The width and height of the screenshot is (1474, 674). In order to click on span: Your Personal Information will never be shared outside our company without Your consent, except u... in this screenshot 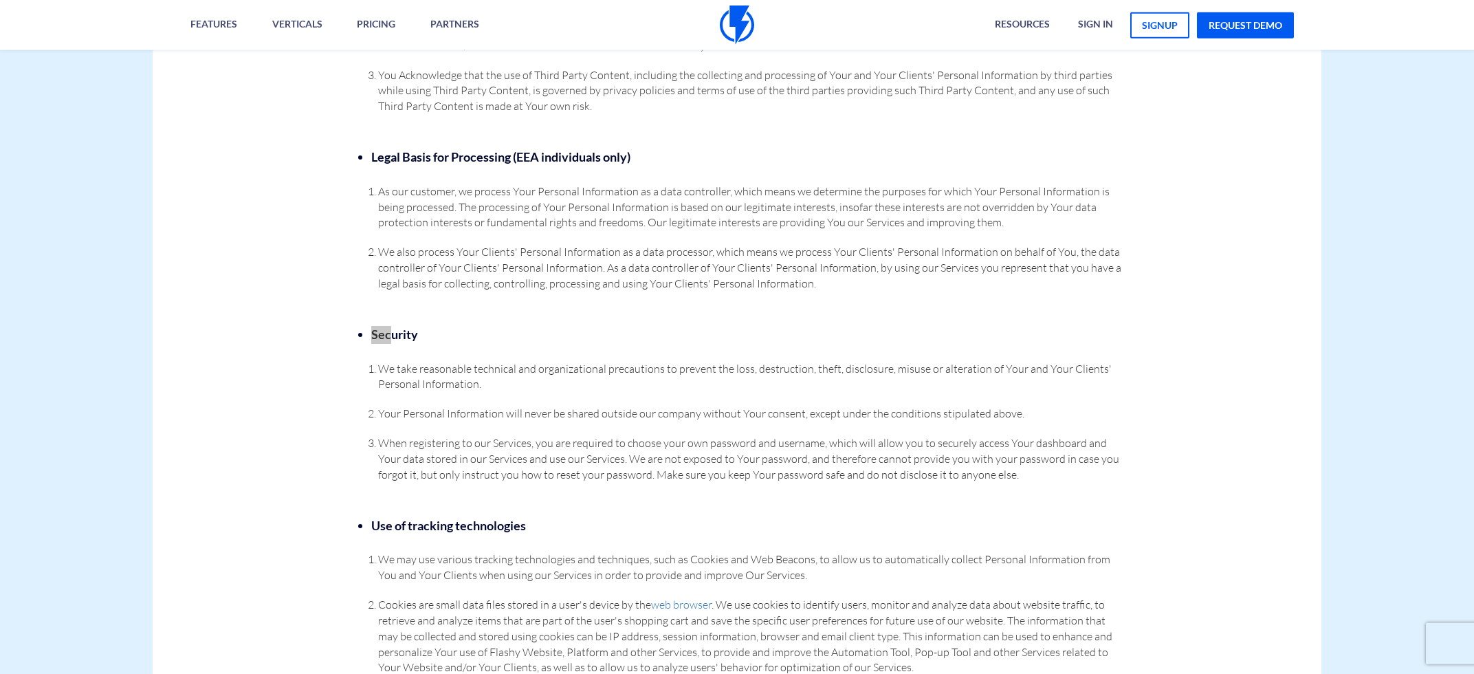, I will do `click(701, 413)`.